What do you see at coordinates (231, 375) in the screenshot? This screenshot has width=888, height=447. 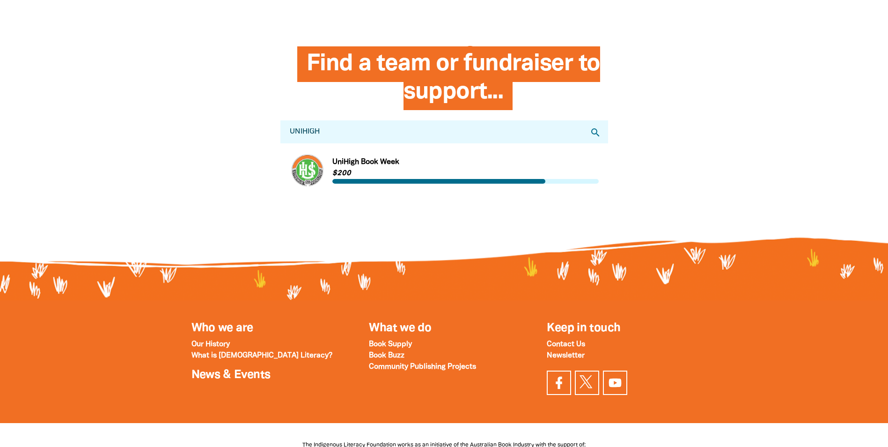 I see `a: News & Events` at bounding box center [231, 375].